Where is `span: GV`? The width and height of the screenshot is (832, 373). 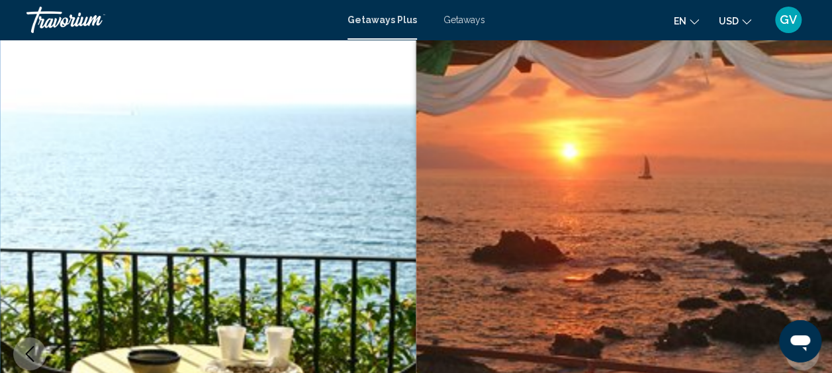 span: GV is located at coordinates (789, 20).